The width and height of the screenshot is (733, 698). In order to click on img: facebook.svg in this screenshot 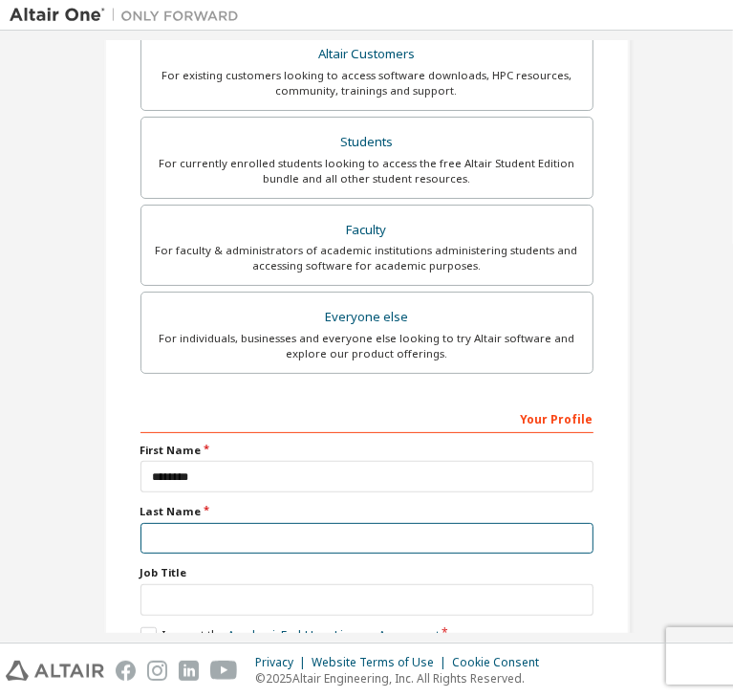, I will do `click(125, 670)`.